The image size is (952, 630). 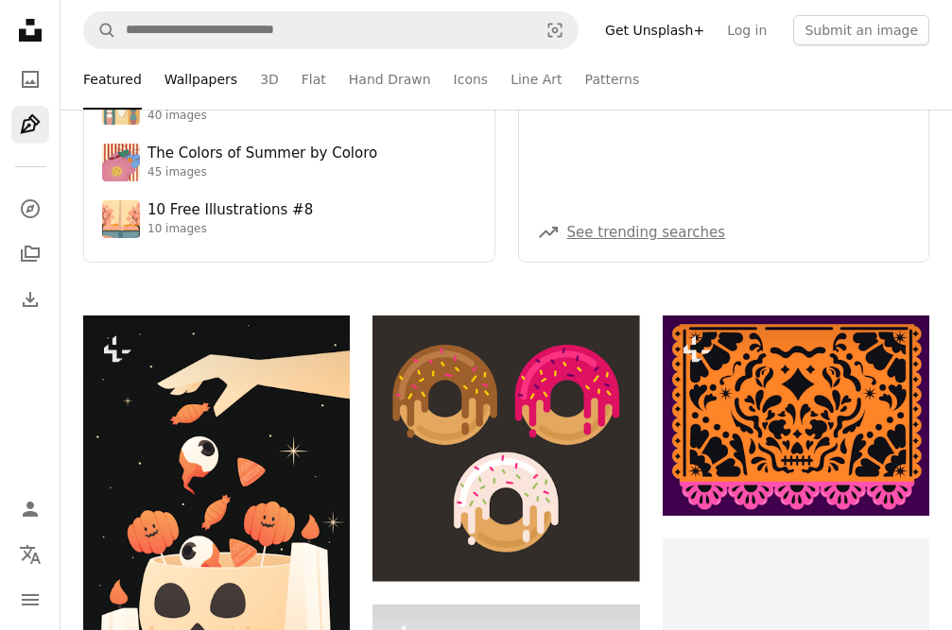 I want to click on div: The Colors of Summer by Coloro, so click(x=262, y=154).